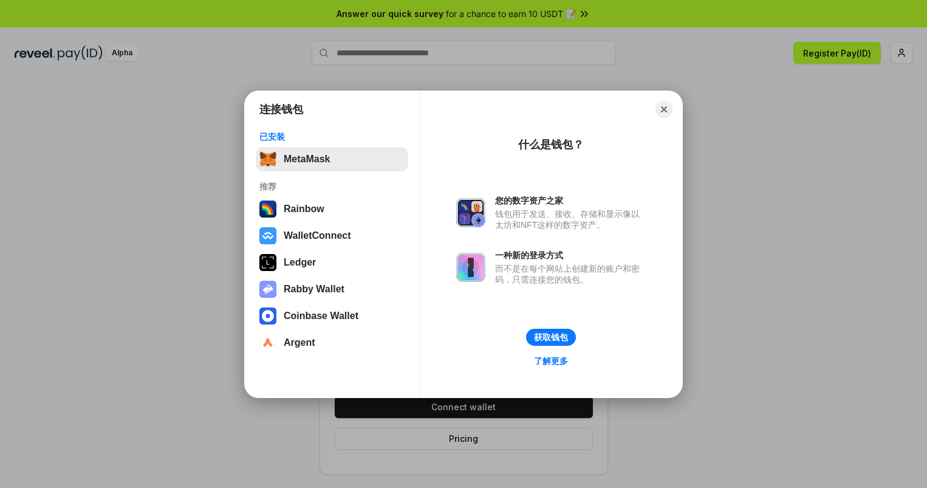  What do you see at coordinates (268, 262) in the screenshot?
I see `img: svg+xml,%3Csvg%20xmlns%3D%22http%3A%2F%2Fwww.w3.org%2F2000%2Fsvg%22%20width%3D%2228%22%20height%3...` at bounding box center [268, 262].